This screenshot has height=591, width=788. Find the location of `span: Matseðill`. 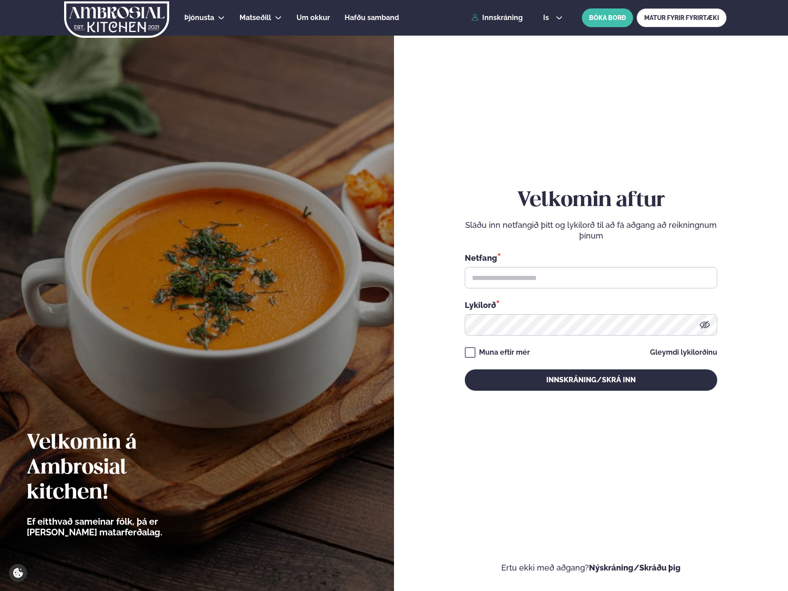

span: Matseðill is located at coordinates (255, 17).